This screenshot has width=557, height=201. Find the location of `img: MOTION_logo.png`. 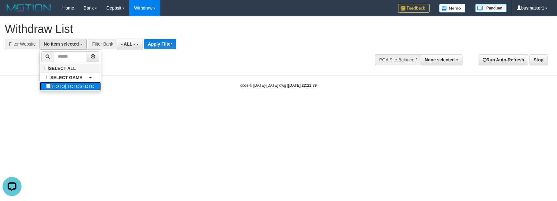

img: MOTION_logo.png is located at coordinates (29, 8).